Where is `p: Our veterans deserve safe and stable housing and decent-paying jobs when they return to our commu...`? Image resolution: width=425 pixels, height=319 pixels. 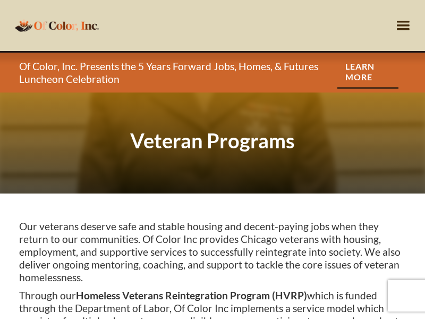
p: Our veterans deserve safe and stable housing and decent-paying jobs when they return to our commu... is located at coordinates (213, 252).